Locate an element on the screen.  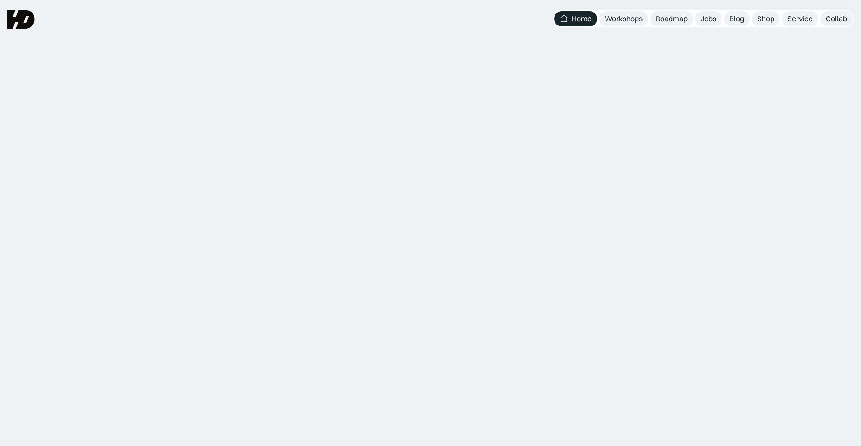
a: Workshops is located at coordinates (623, 19).